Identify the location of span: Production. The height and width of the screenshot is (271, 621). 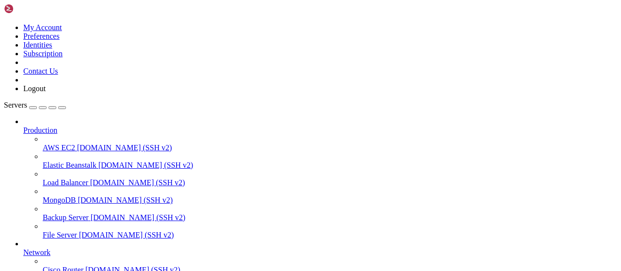
(40, 130).